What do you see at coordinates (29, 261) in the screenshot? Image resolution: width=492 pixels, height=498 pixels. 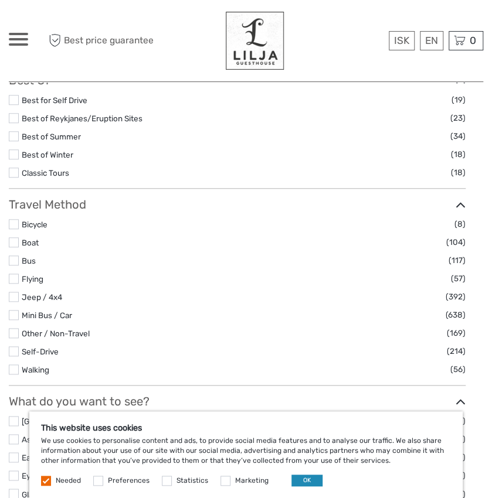 I see `a: Bus` at bounding box center [29, 261].